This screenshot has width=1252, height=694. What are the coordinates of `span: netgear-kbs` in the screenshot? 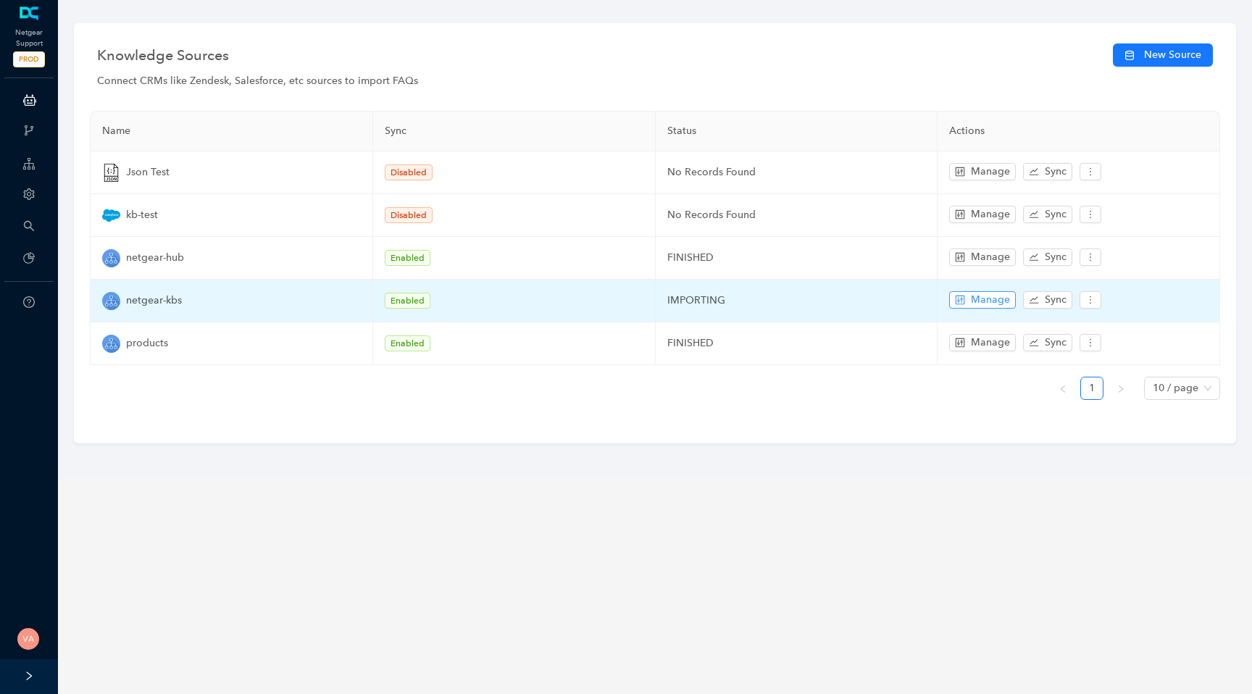 It's located at (154, 301).